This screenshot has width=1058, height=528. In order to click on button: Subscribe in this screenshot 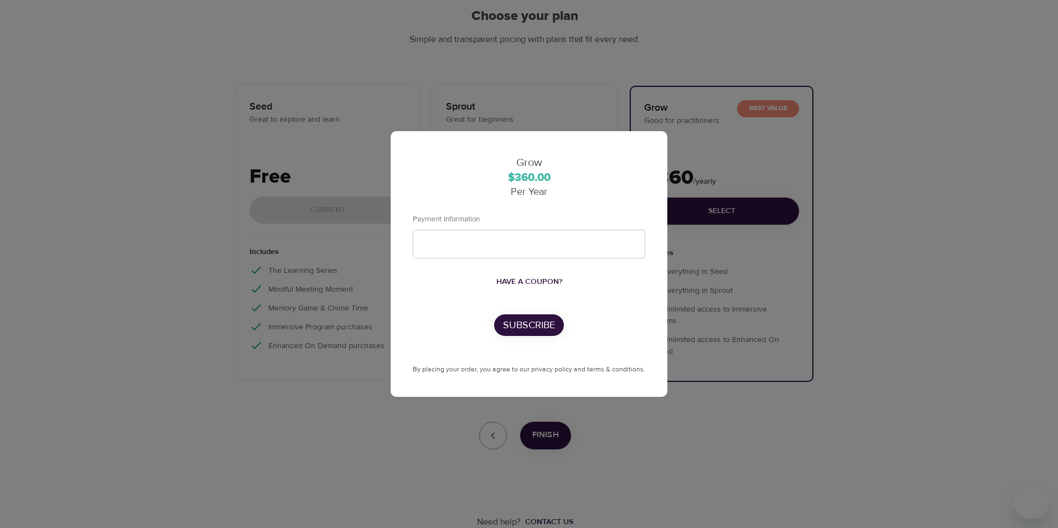, I will do `click(529, 325)`.